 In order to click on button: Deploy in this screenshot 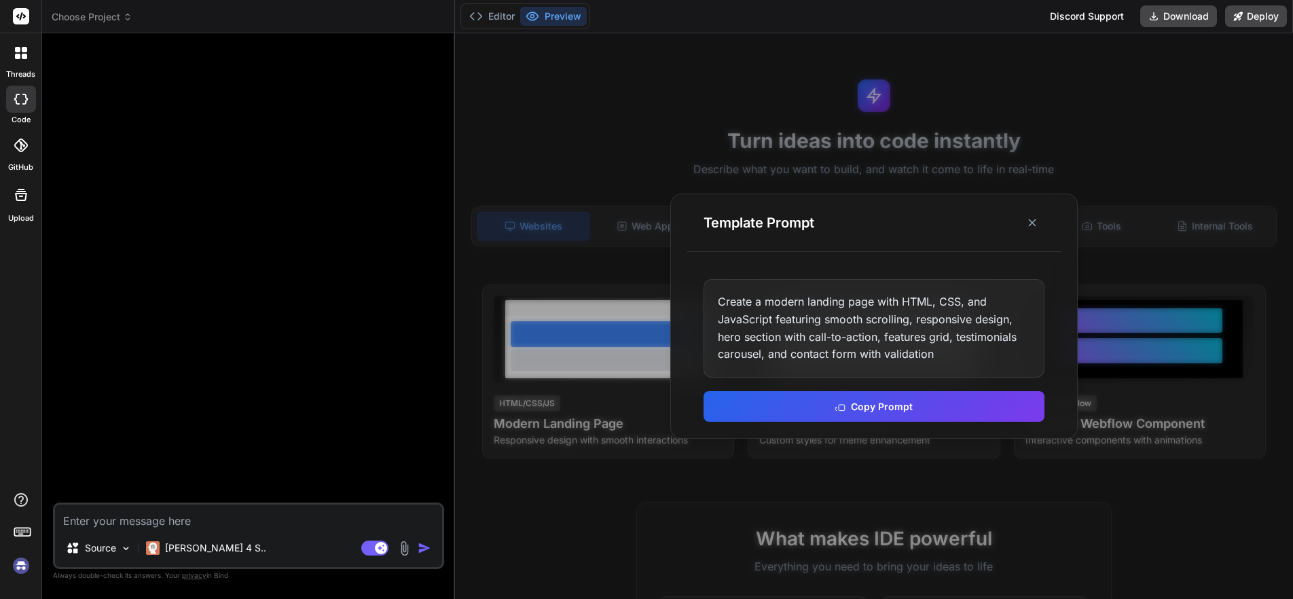, I will do `click(1255, 16)`.